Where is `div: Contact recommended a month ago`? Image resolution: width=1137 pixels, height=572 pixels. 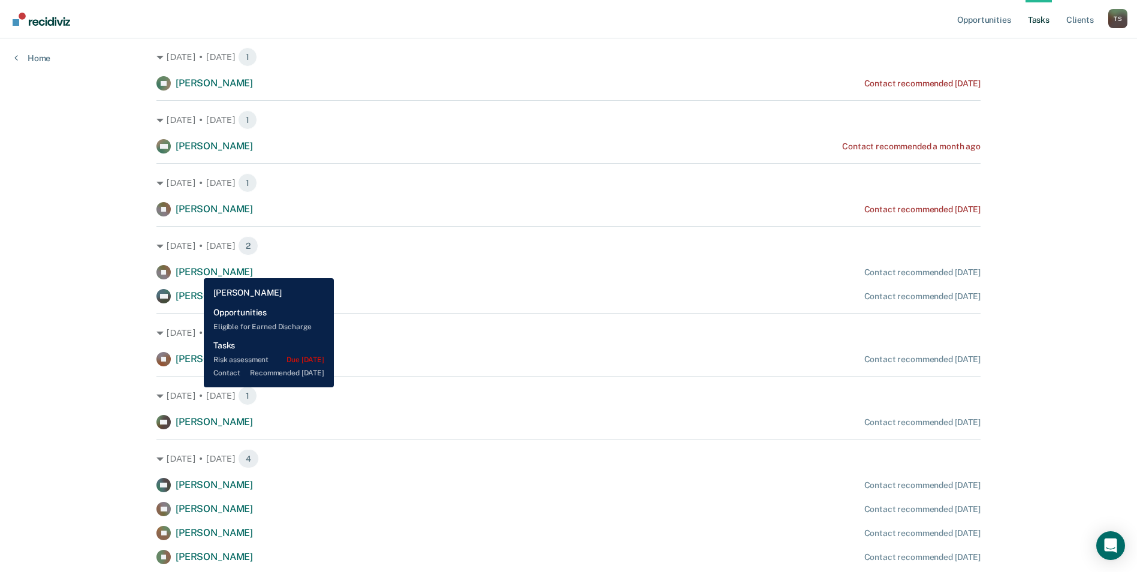 div: Contact recommended a month ago is located at coordinates (911, 146).